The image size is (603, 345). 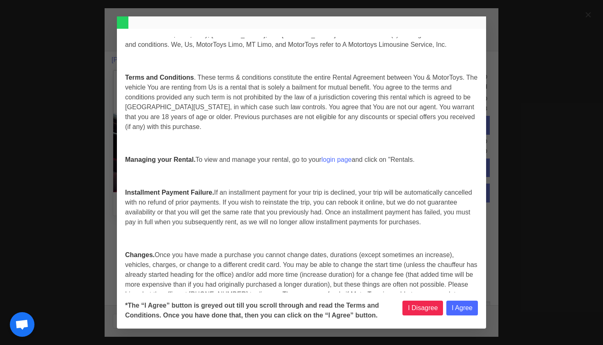 I want to click on div: Open chat, so click(x=22, y=324).